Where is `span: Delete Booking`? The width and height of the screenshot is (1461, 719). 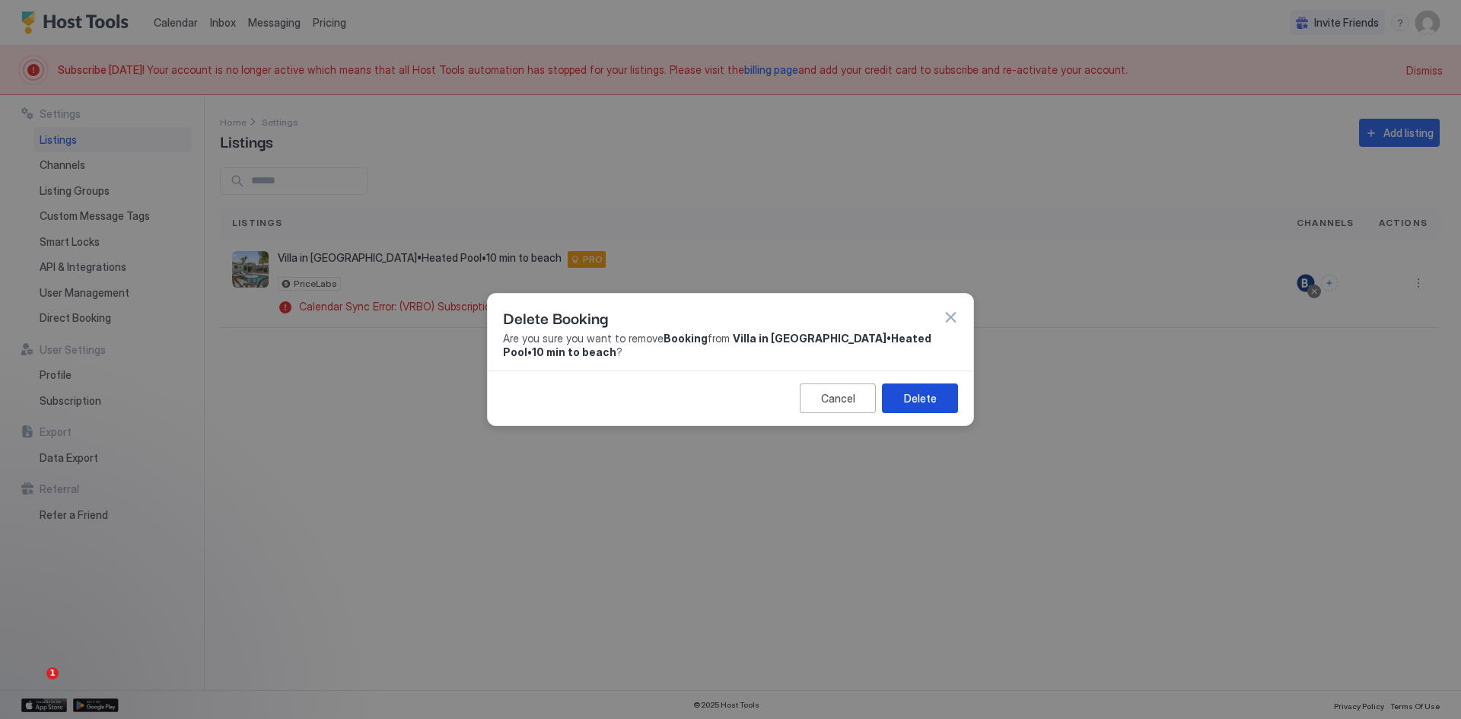
span: Delete Booking is located at coordinates (556, 317).